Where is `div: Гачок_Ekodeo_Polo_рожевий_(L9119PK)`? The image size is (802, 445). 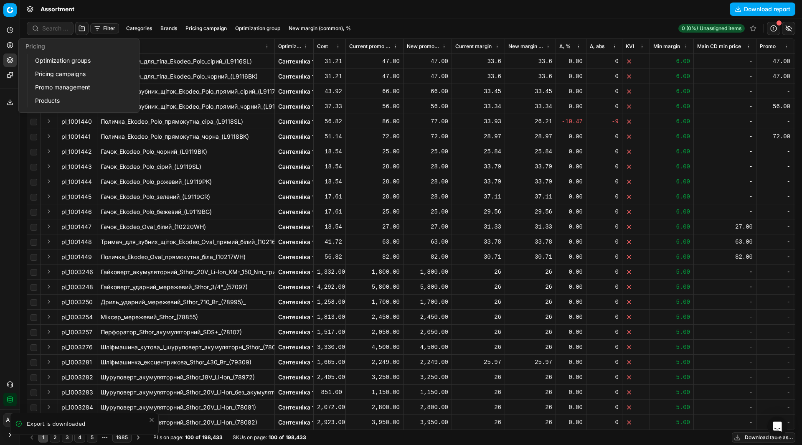 div: Гачок_Ekodeo_Polo_рожевий_(L9119PK) is located at coordinates (186, 182).